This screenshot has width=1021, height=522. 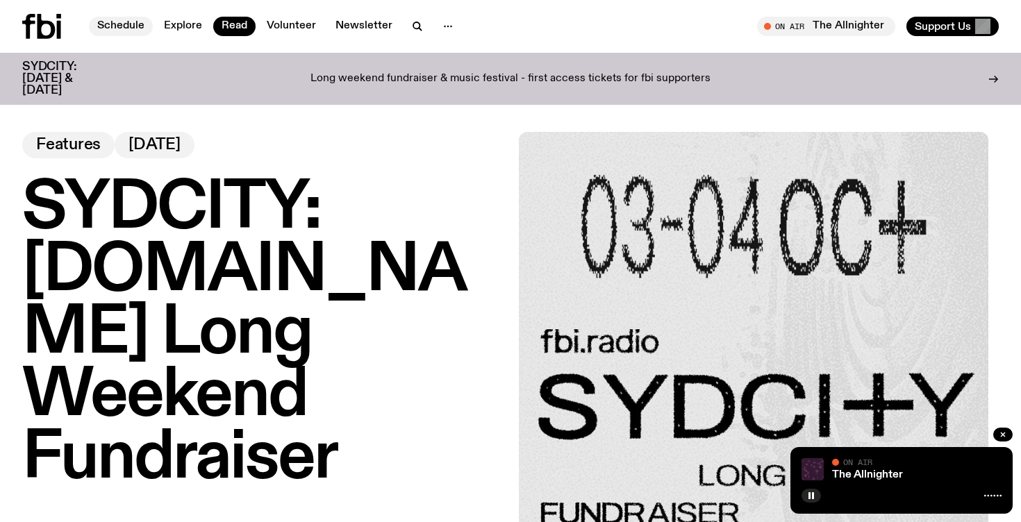 What do you see at coordinates (291, 26) in the screenshot?
I see `a: Volunteer` at bounding box center [291, 26].